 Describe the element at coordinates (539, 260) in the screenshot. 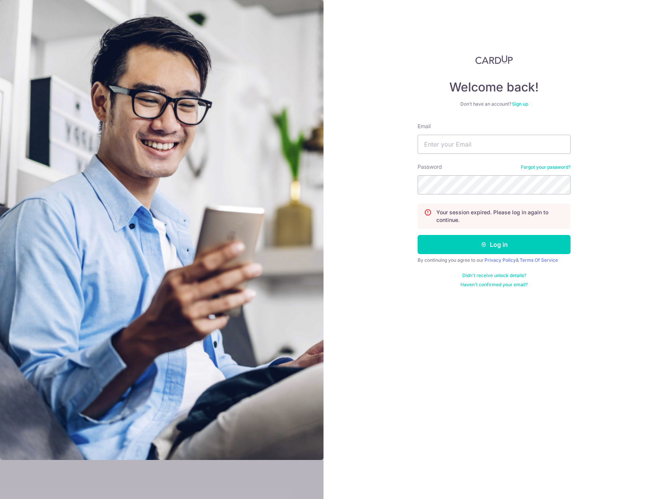

I see `a: Terms Of Service` at that location.